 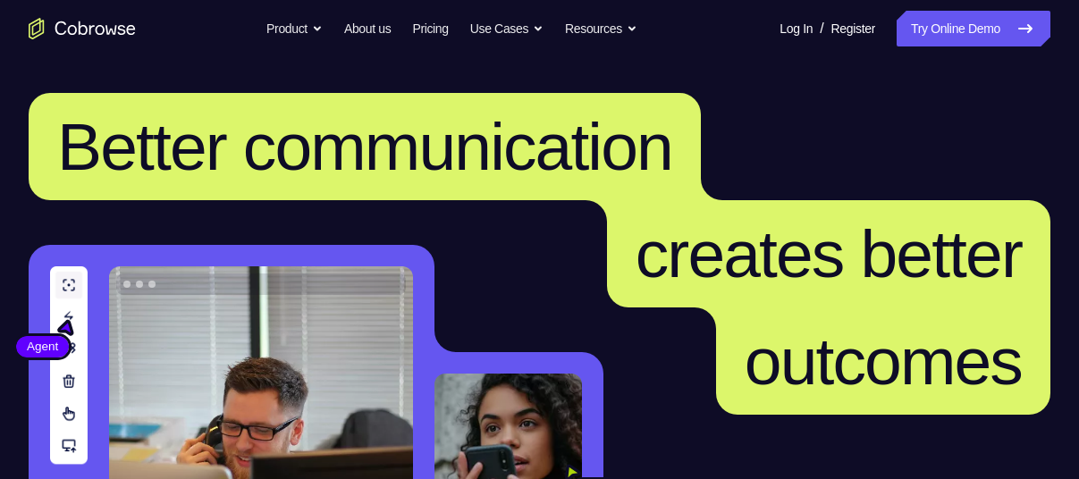 What do you see at coordinates (796, 29) in the screenshot?
I see `a: Log In` at bounding box center [796, 29].